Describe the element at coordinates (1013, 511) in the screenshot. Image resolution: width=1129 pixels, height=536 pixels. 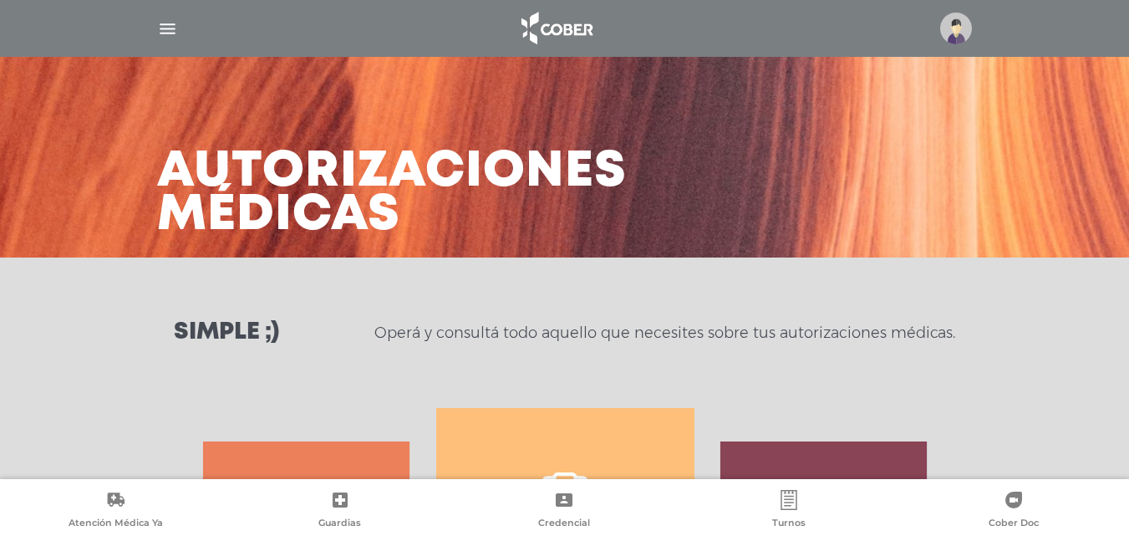
I see `a: Cober Doc` at that location.